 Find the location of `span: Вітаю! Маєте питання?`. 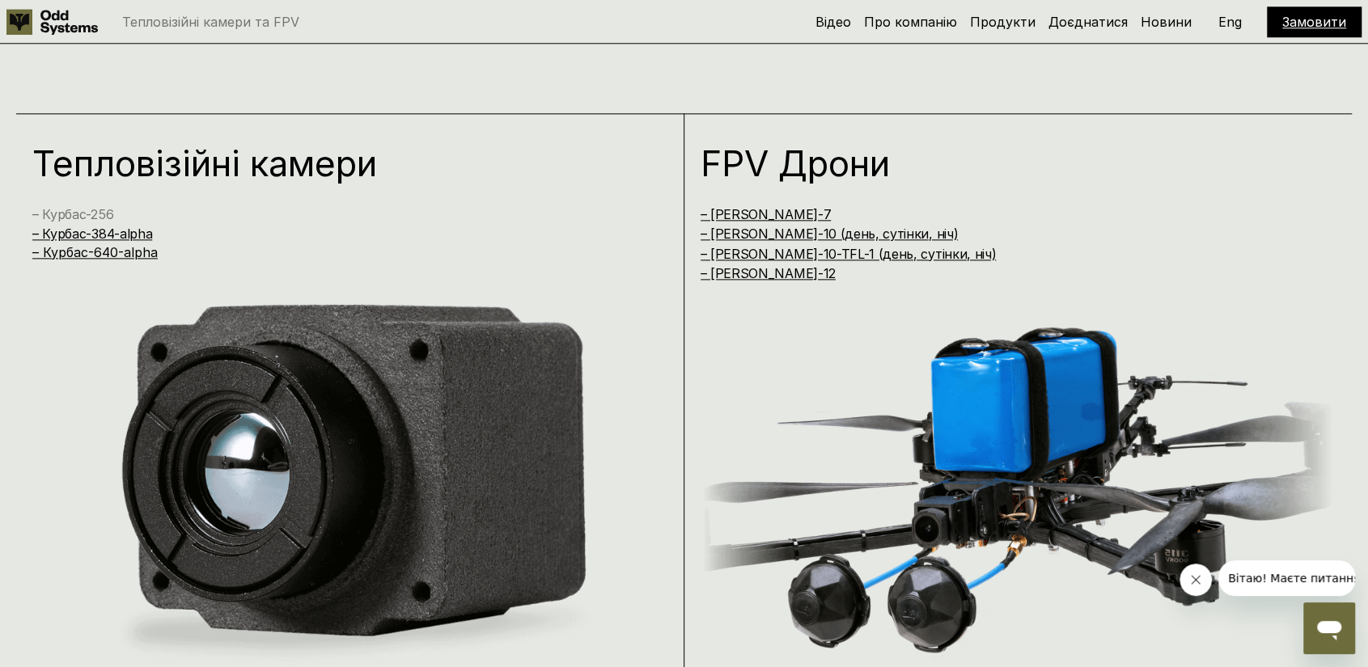

span: Вітаю! Маєте питання? is located at coordinates (78, 18).